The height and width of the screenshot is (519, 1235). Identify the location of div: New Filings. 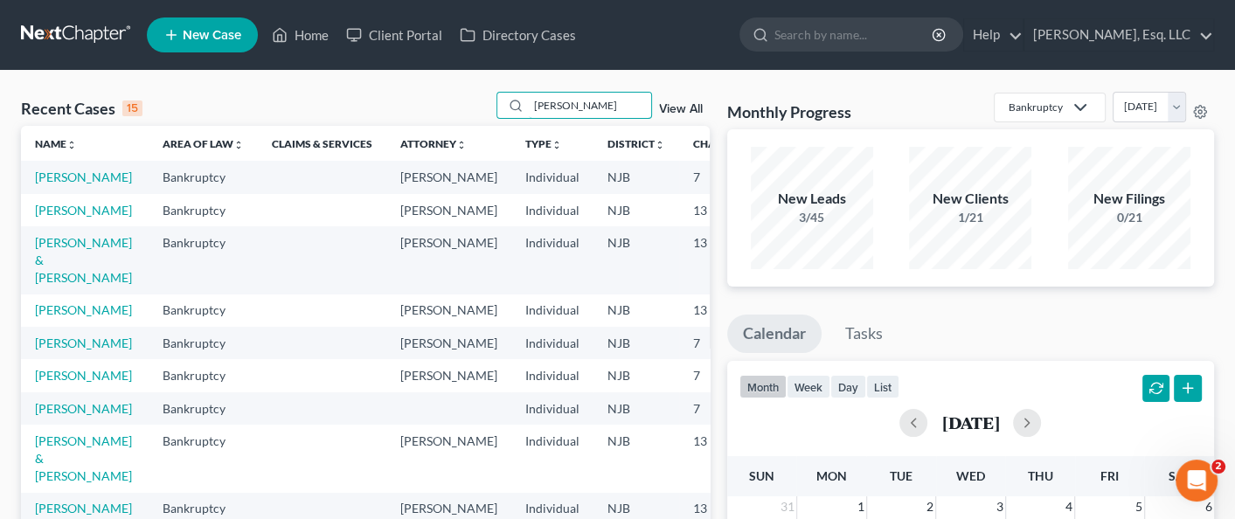
(1130, 198).